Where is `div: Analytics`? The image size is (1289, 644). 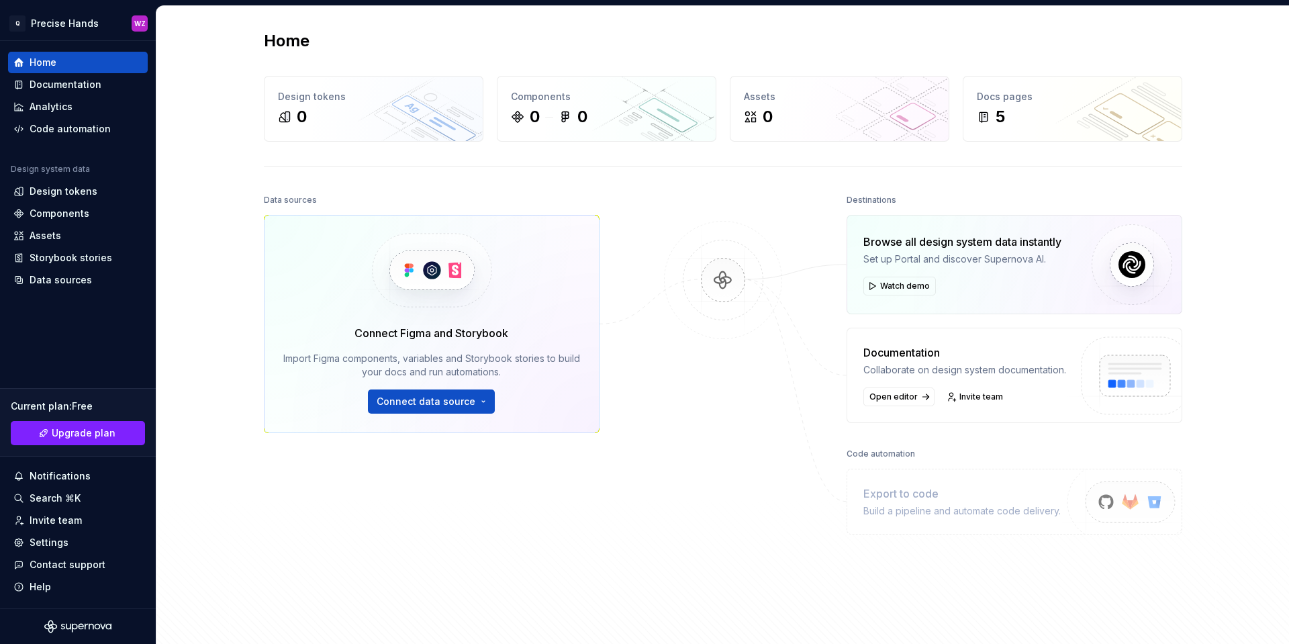 div: Analytics is located at coordinates (51, 107).